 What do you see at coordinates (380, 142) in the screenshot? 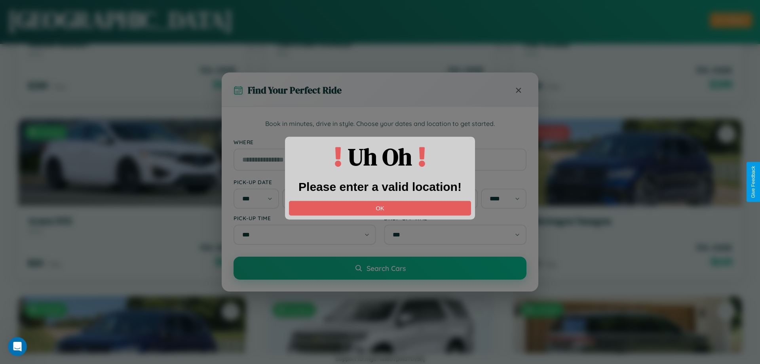
I see `label: Where` at bounding box center [380, 142].